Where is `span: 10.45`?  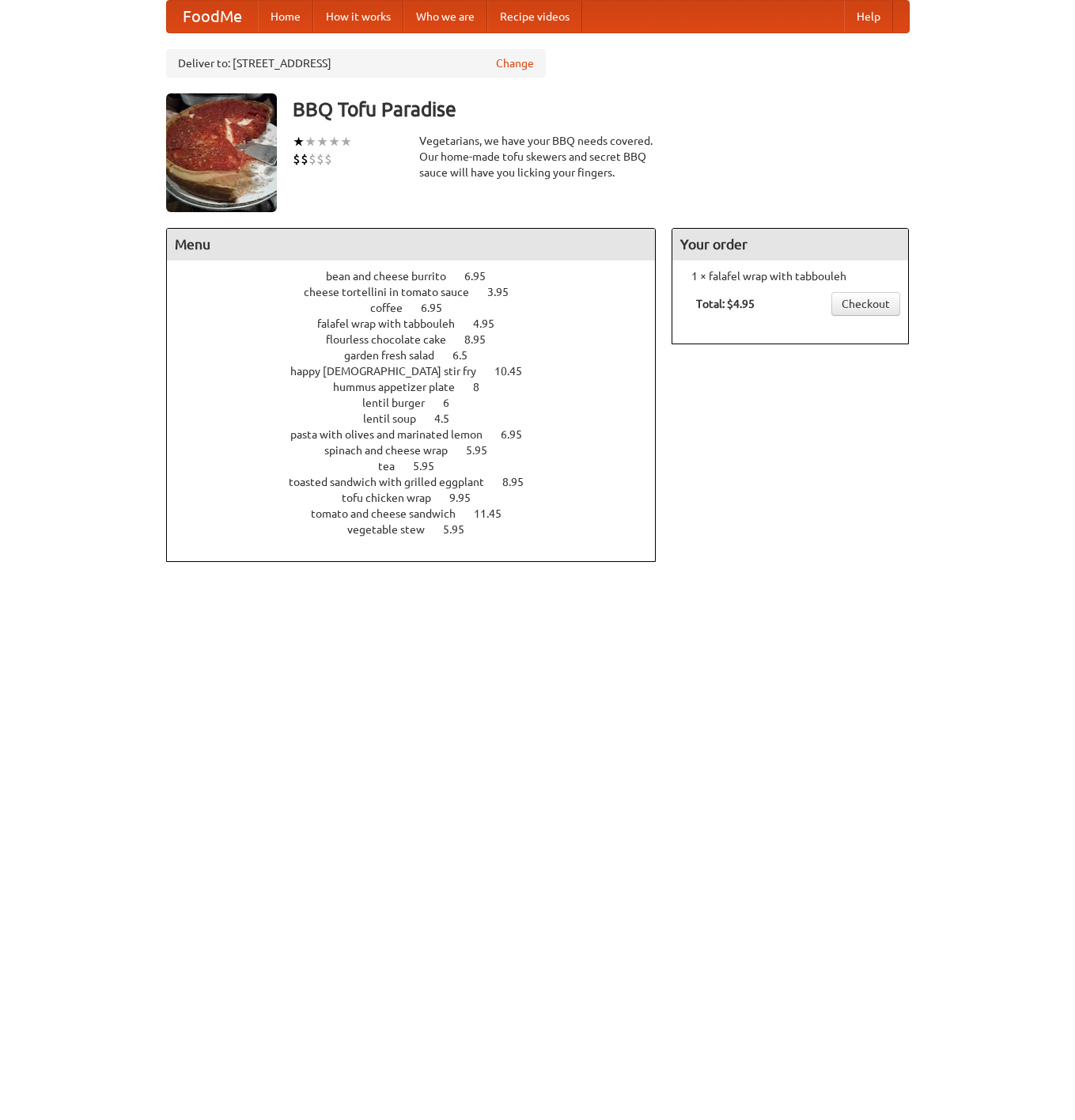 span: 10.45 is located at coordinates (516, 371).